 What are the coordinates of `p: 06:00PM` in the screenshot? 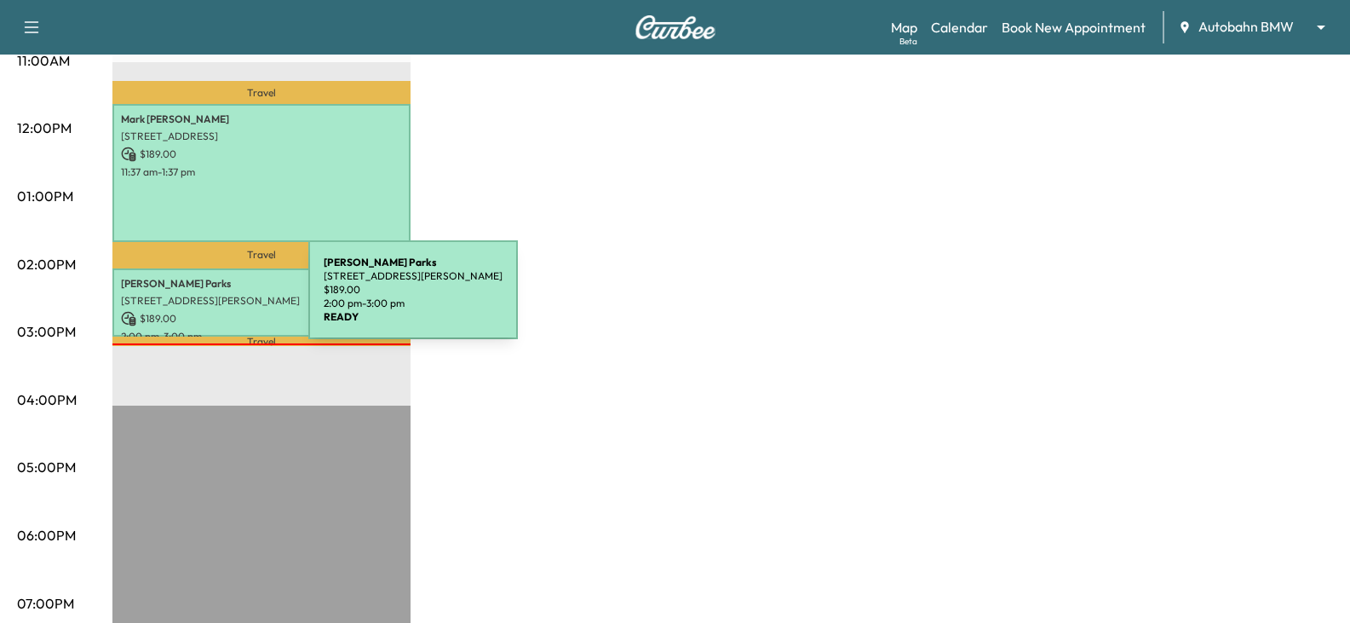 It's located at (46, 535).